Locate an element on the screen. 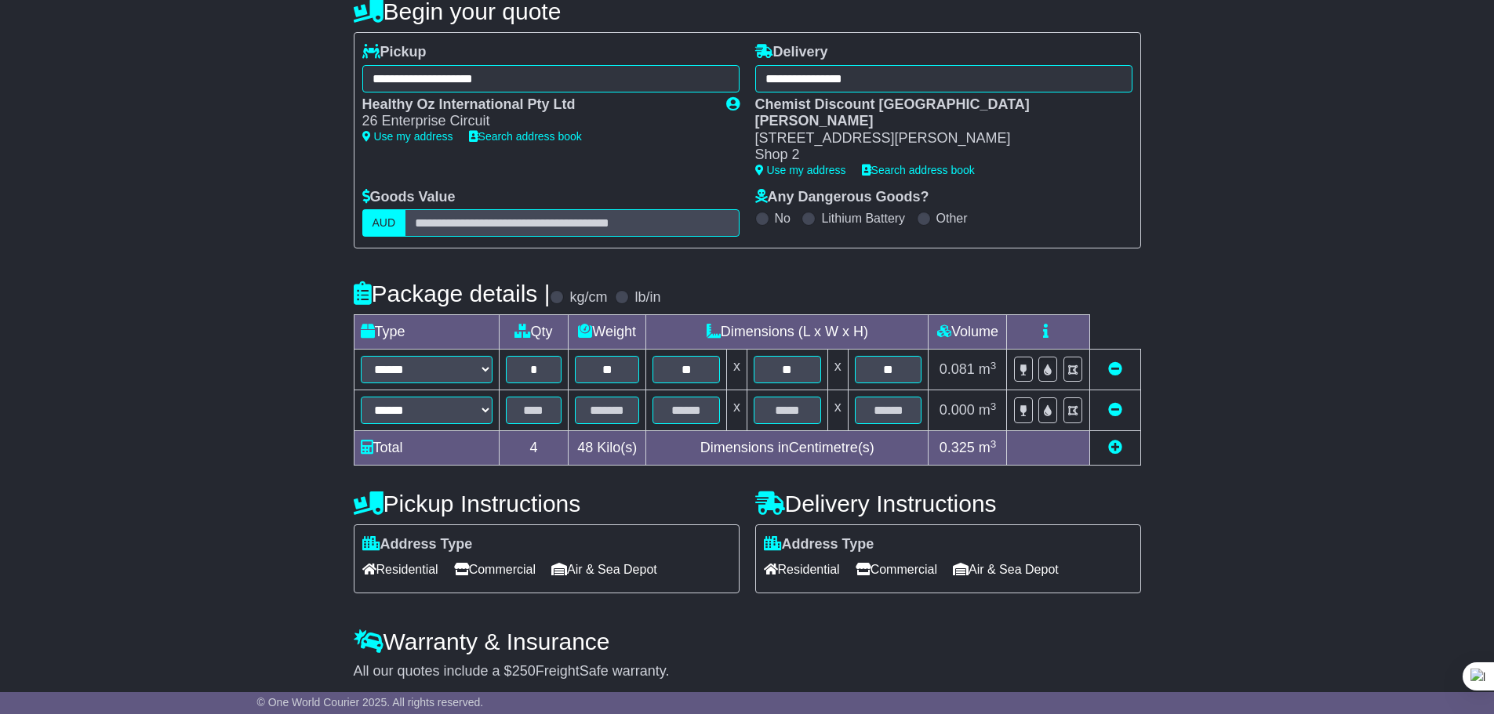 The height and width of the screenshot is (714, 1494). div: 26 Enterprise Circuit is located at coordinates (536, 122).